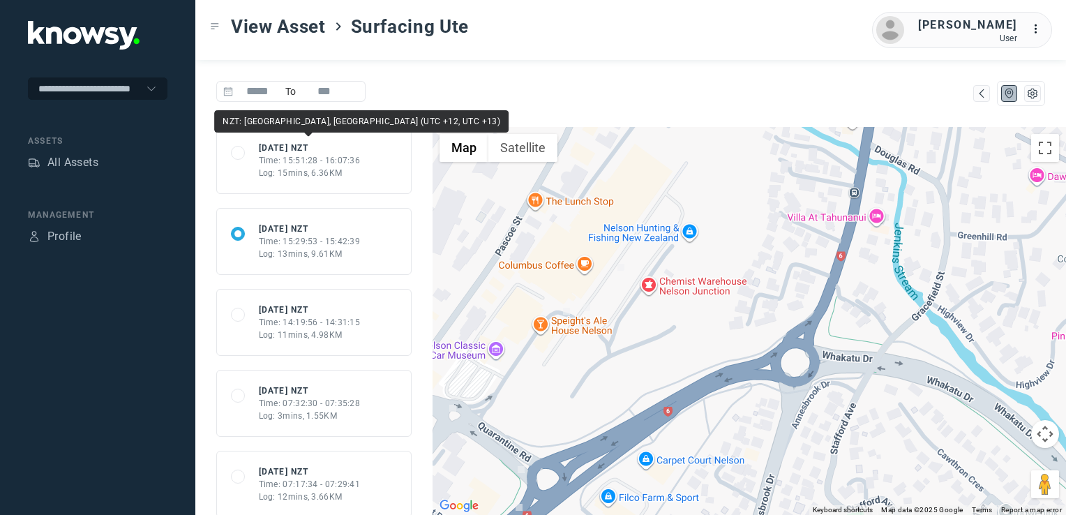 Image resolution: width=1066 pixels, height=515 pixels. I want to click on a: ProfileProfile, so click(54, 237).